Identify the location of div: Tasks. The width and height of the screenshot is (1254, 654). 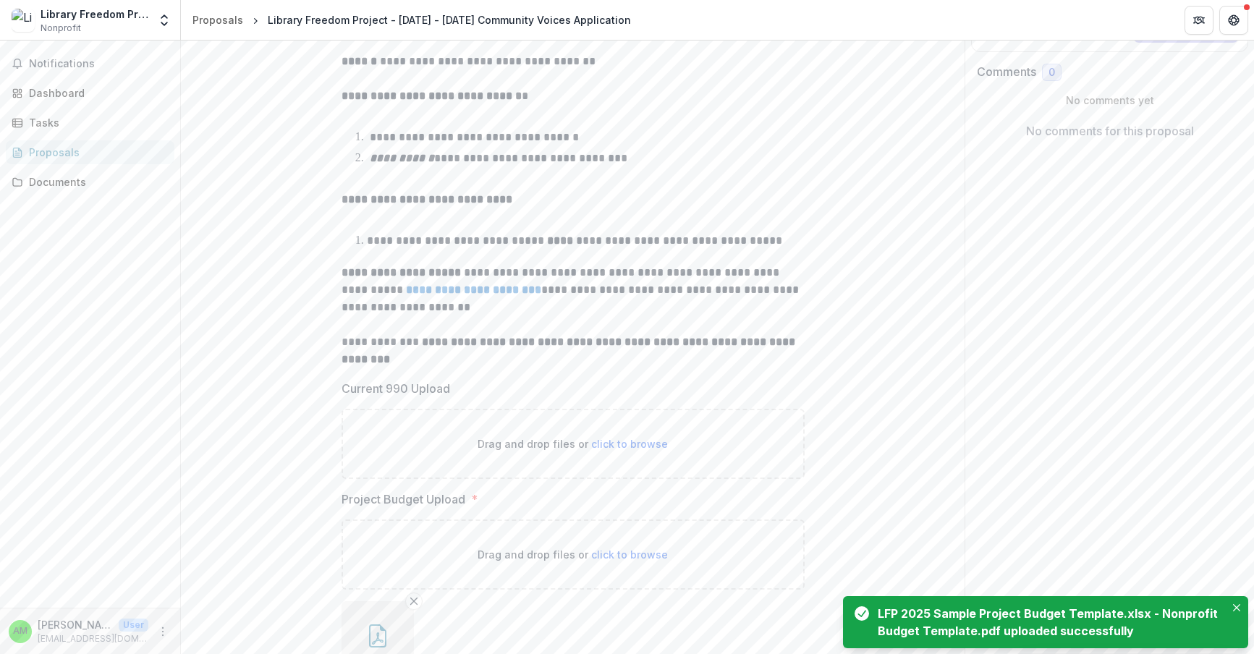
(96, 122).